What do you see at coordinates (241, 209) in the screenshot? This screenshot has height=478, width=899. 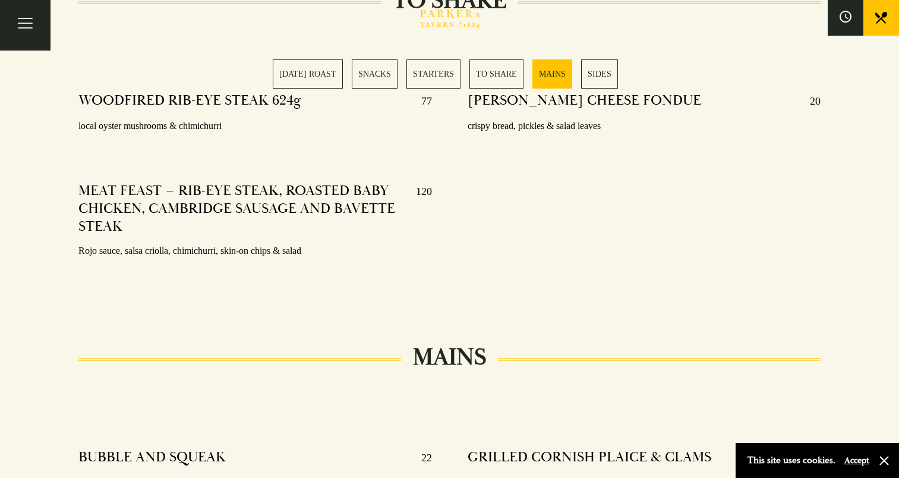 I see `h4: MEAT FEAST – RIB-EYE STEAK, ROASTED BABY CHICKEN, CAMBRIDGE SAUSAGE AND BAVETTE STEAK` at bounding box center [241, 209].